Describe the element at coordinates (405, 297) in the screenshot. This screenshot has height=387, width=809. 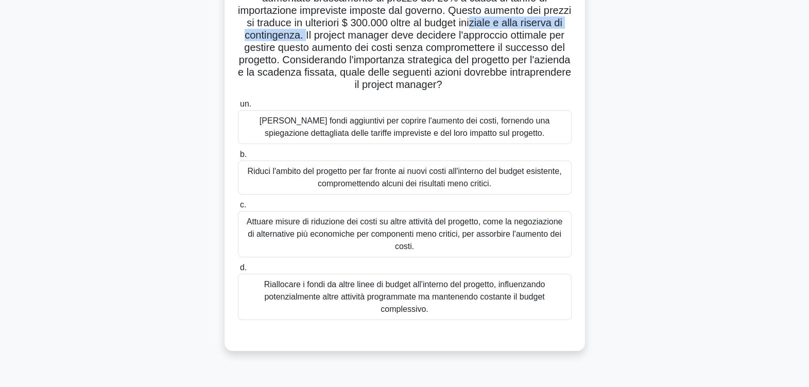
I see `div: Riallocare i fondi da altre linee di budget all'interno del progetto, influenzando potenzialmente...` at that location.